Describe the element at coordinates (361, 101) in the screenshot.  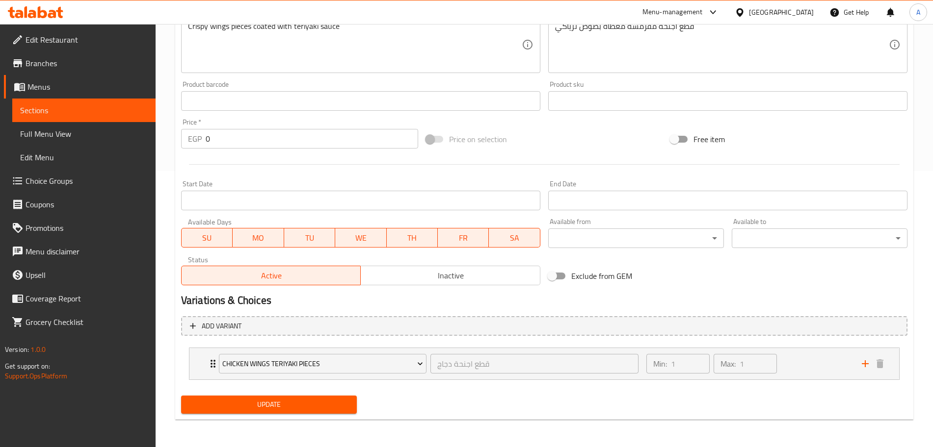
I see `input: Please enter product barcode` at that location.